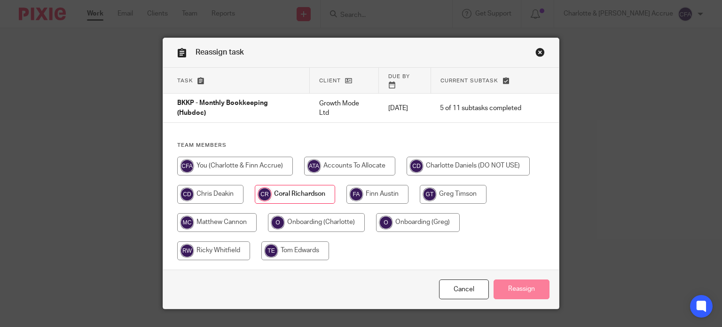 The height and width of the screenshot is (327, 722). What do you see at coordinates (469, 80) in the screenshot?
I see `span: Current subtask` at bounding box center [469, 80].